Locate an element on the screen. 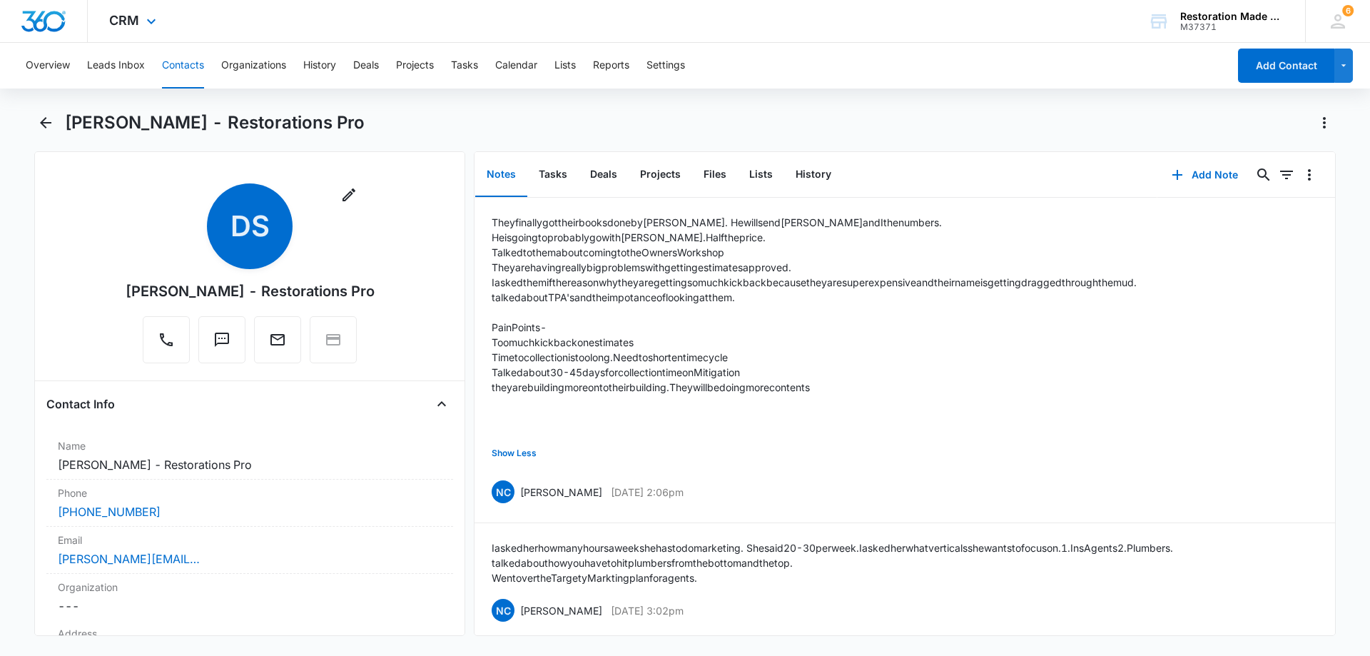 The width and height of the screenshot is (1370, 656). div: account id is located at coordinates (1232, 27).